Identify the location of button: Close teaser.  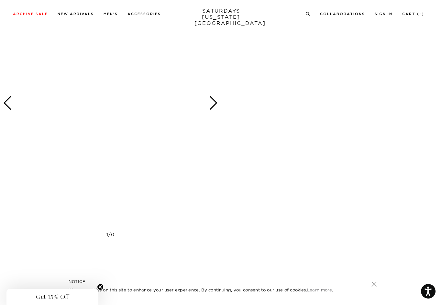
(100, 287).